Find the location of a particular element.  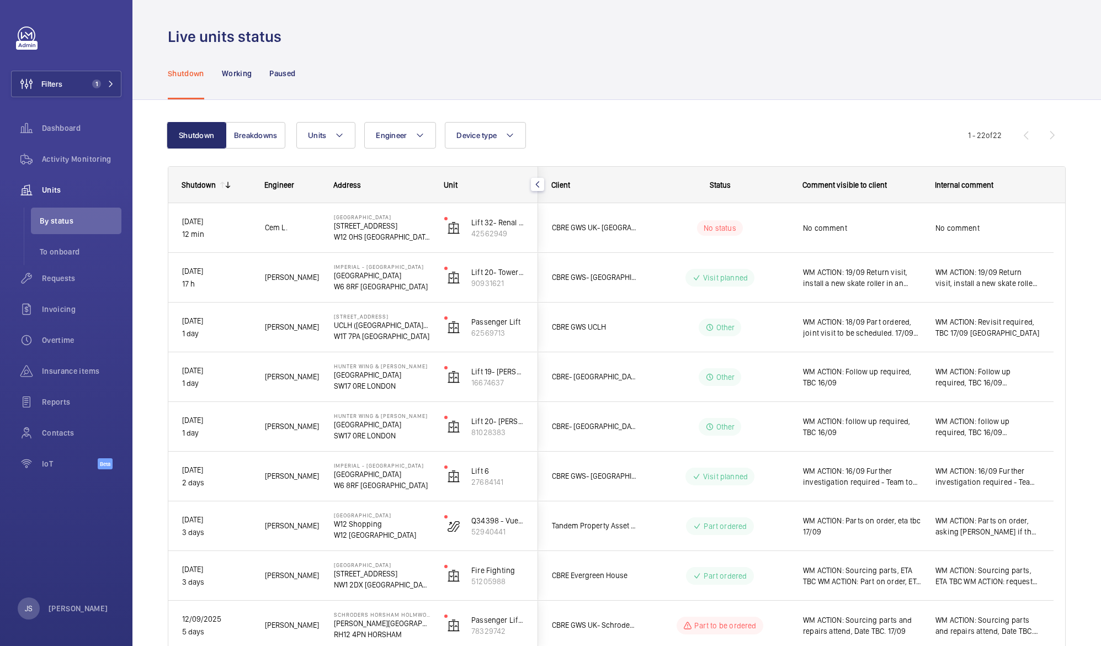

p: Paused is located at coordinates (282, 73).